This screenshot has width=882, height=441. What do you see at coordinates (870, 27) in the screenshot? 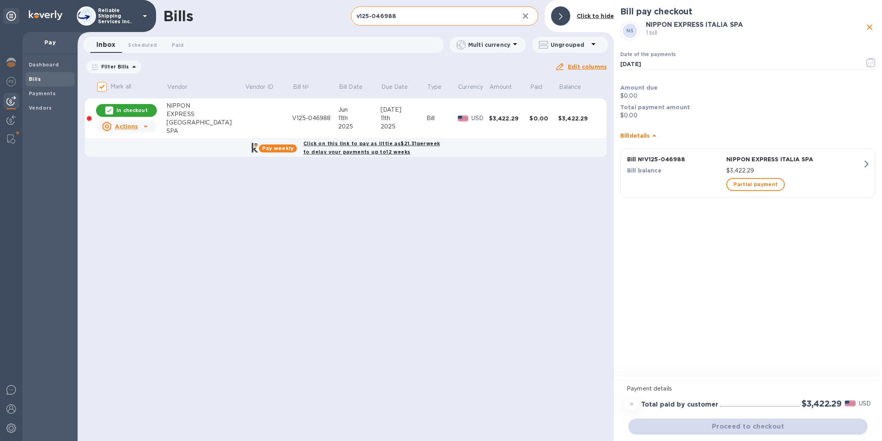
I see `button: close` at bounding box center [870, 27].